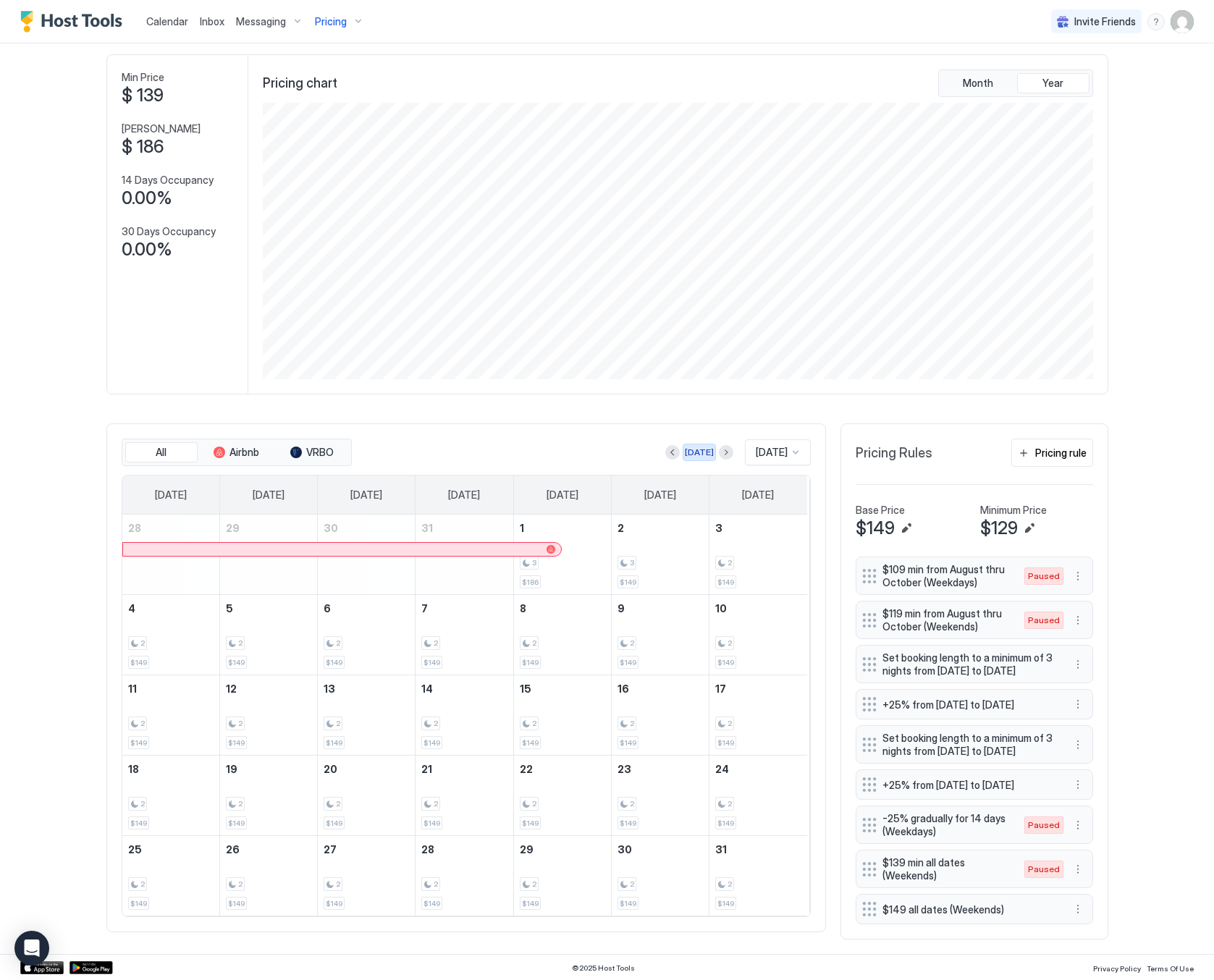 This screenshot has width=1214, height=980. I want to click on a: January 23, 2026, so click(660, 769).